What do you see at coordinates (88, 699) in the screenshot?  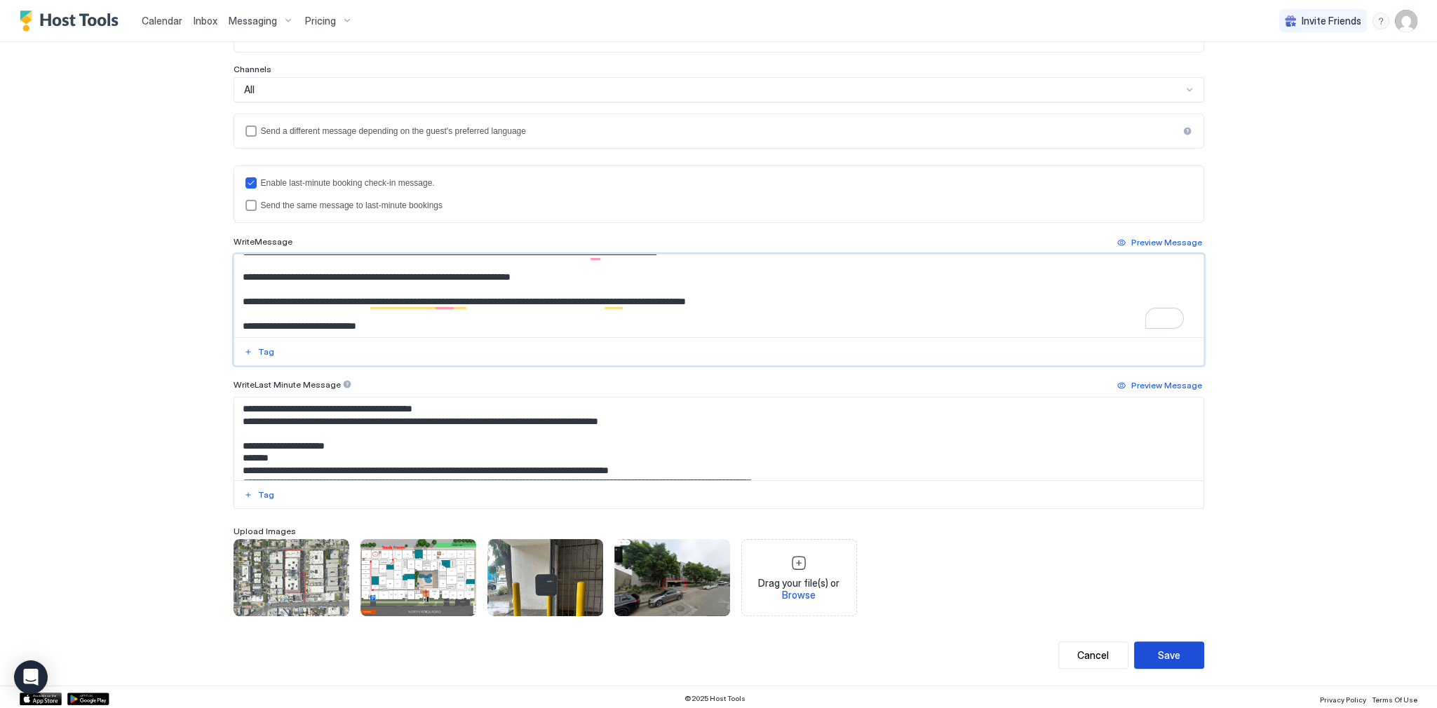 I see `a: Google Play Store` at bounding box center [88, 699].